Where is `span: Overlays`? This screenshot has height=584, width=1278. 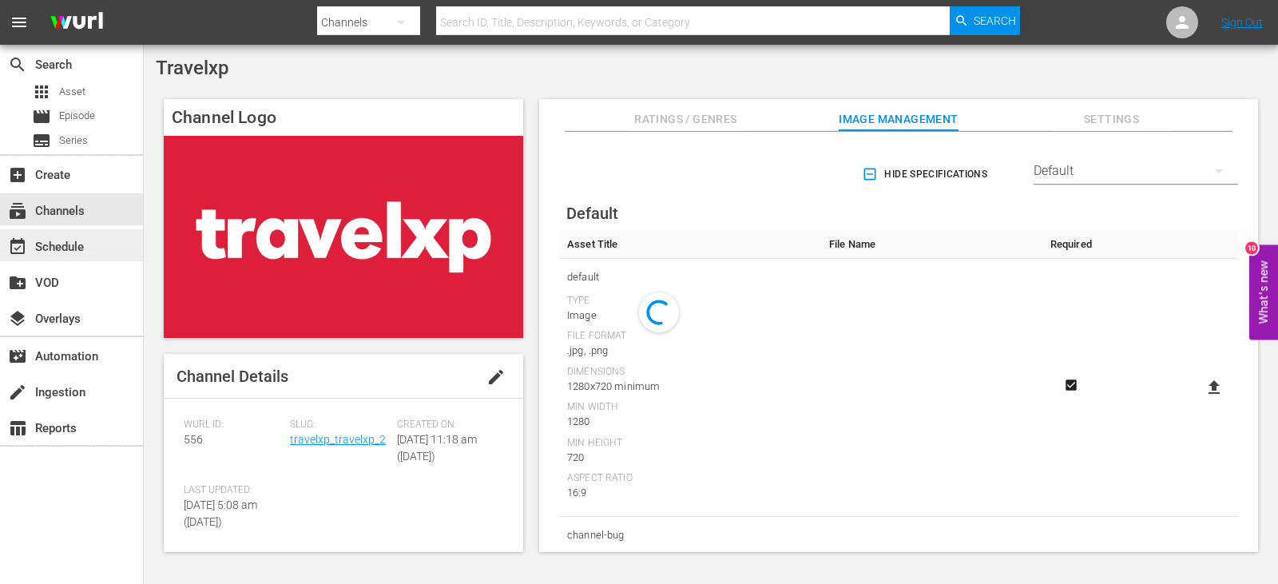 span: Overlays is located at coordinates (18, 319).